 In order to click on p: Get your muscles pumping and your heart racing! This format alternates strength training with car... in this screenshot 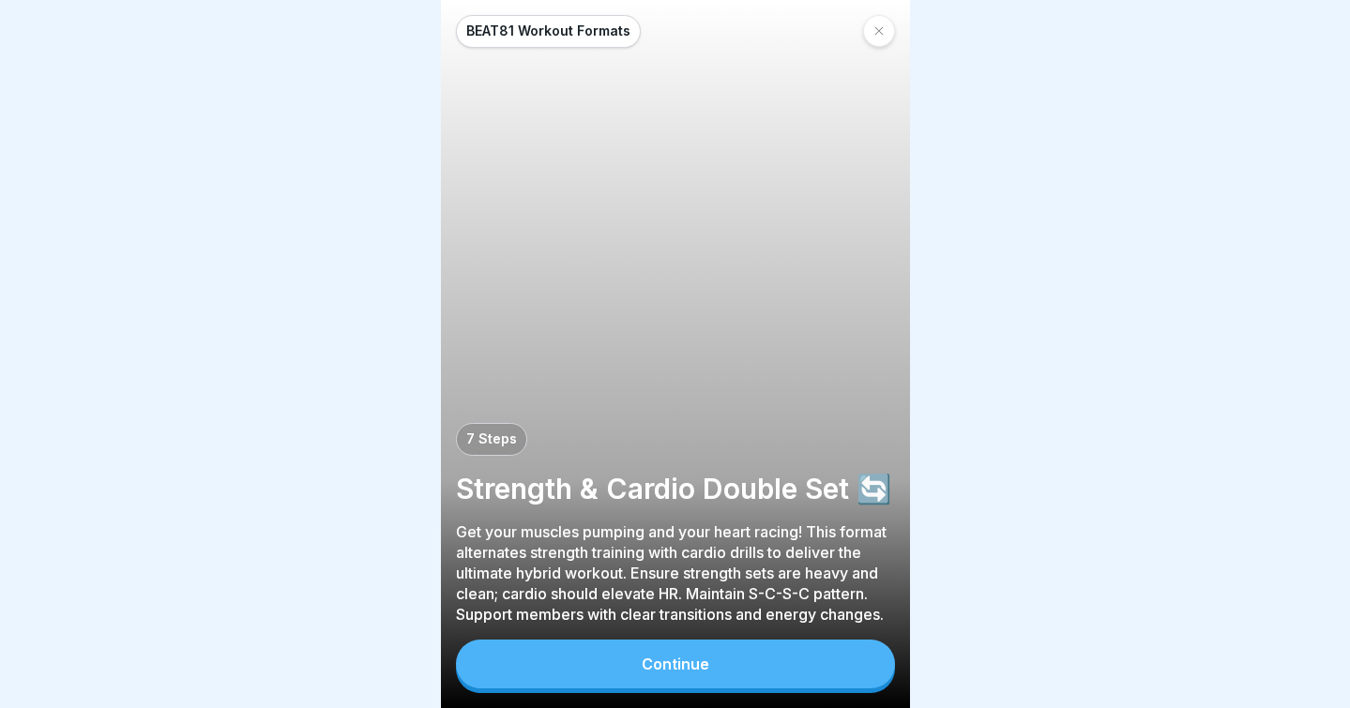, I will do `click(675, 573)`.